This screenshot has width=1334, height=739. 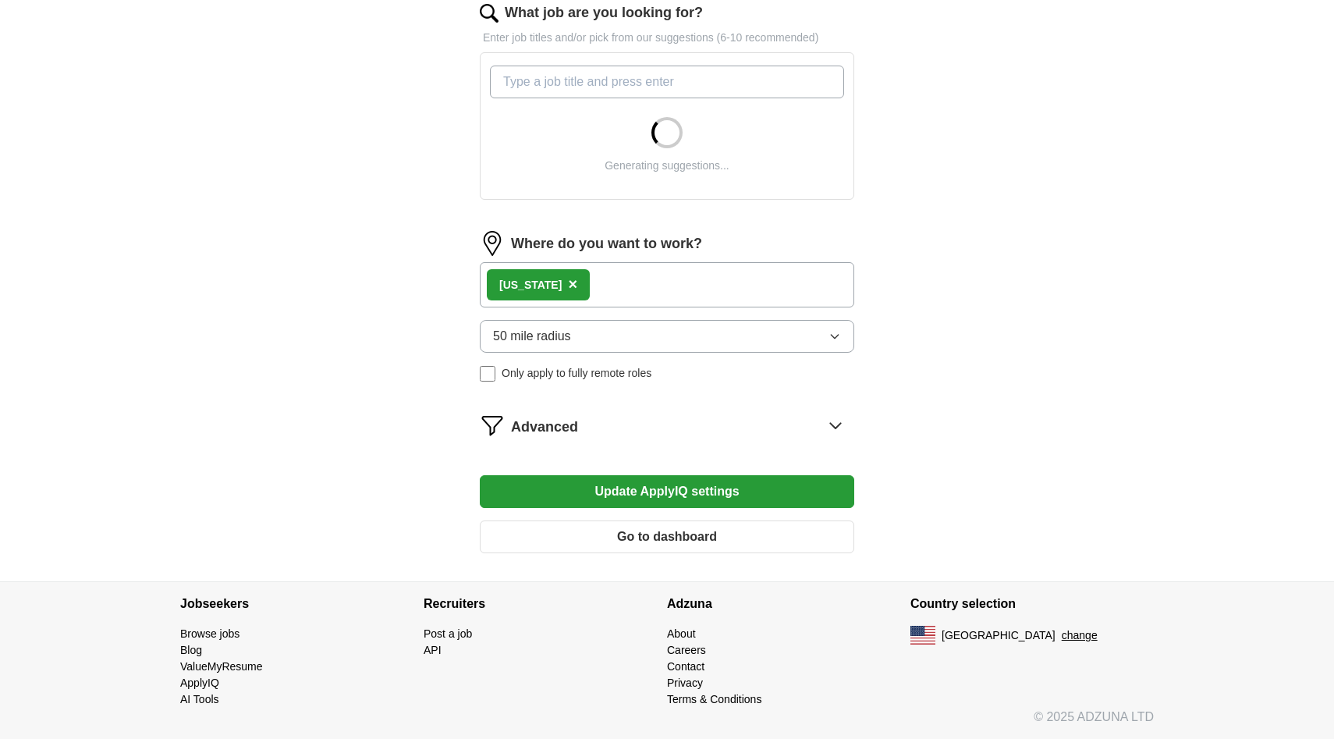 I want to click on div: Generating suggestions..., so click(x=667, y=165).